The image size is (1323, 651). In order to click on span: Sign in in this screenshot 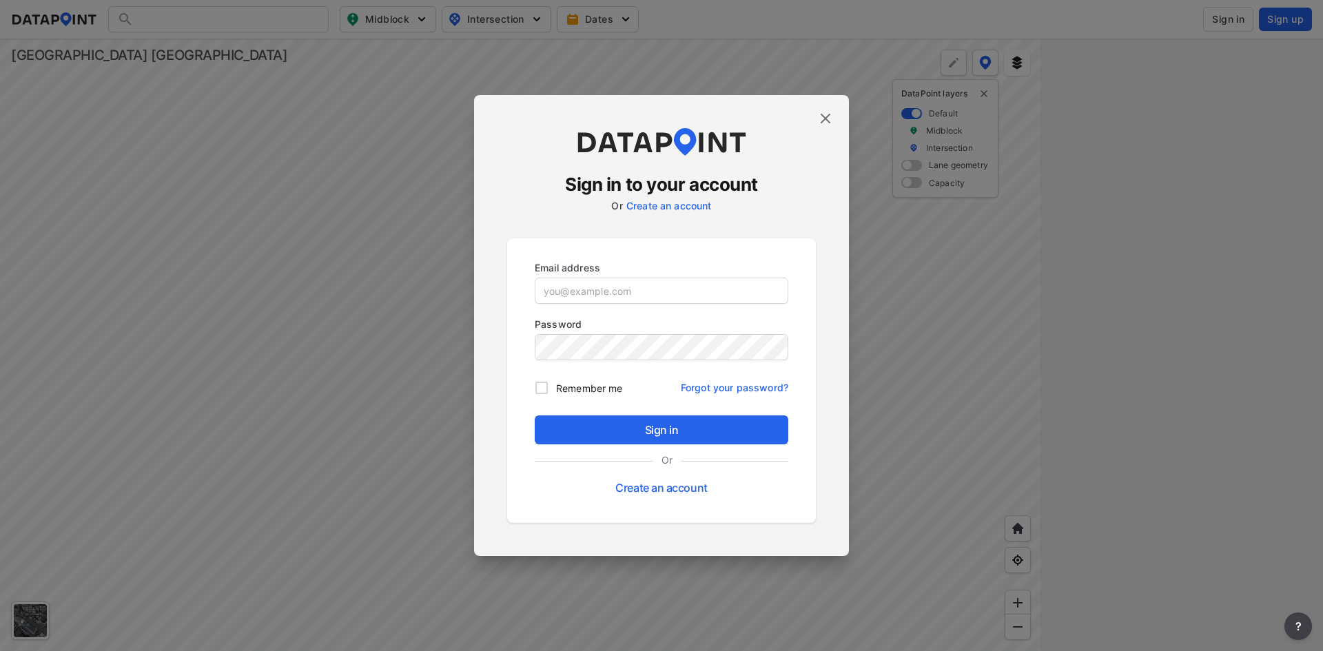, I will do `click(661, 430)`.